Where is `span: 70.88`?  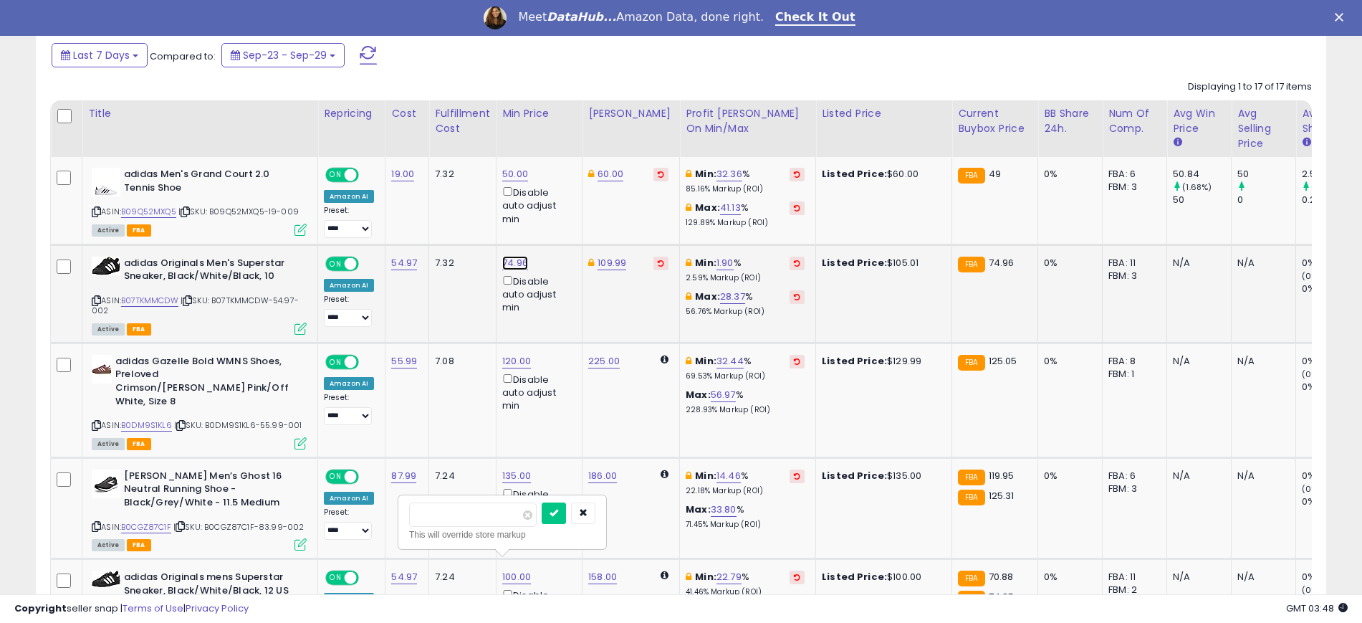 span: 70.88 is located at coordinates (1001, 576).